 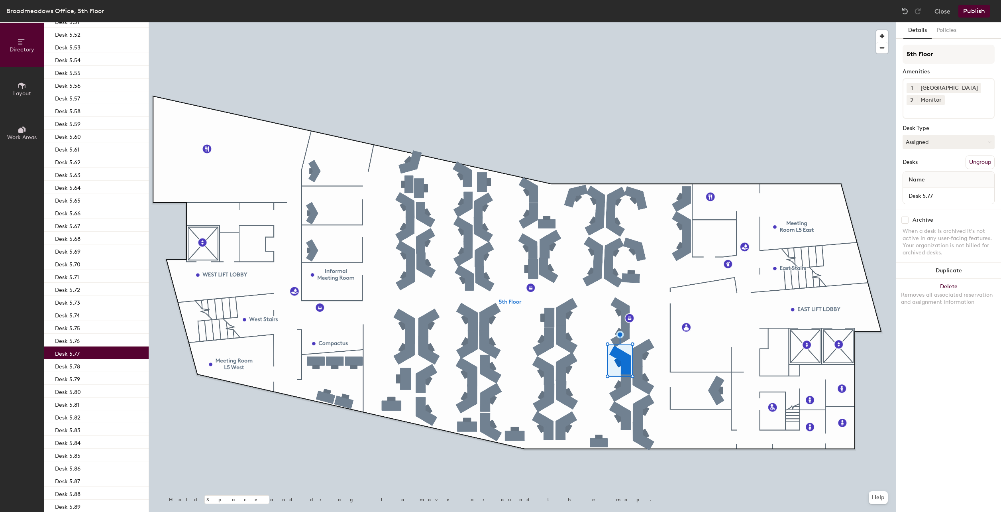 What do you see at coordinates (68, 72) in the screenshot?
I see `p: Desk 5.55` at bounding box center [68, 72].